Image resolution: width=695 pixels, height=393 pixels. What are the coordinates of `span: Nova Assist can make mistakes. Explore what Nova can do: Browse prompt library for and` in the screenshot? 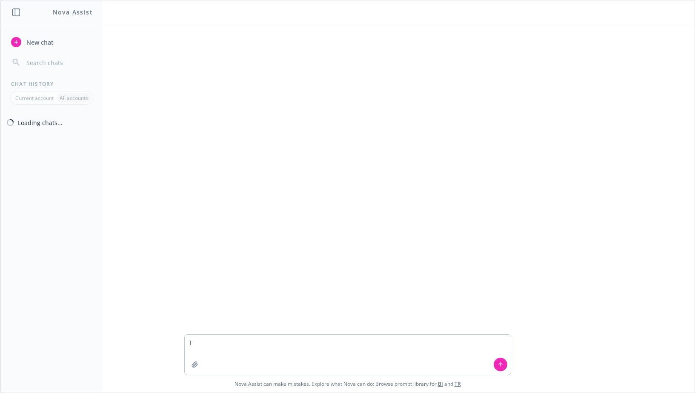 It's located at (347, 384).